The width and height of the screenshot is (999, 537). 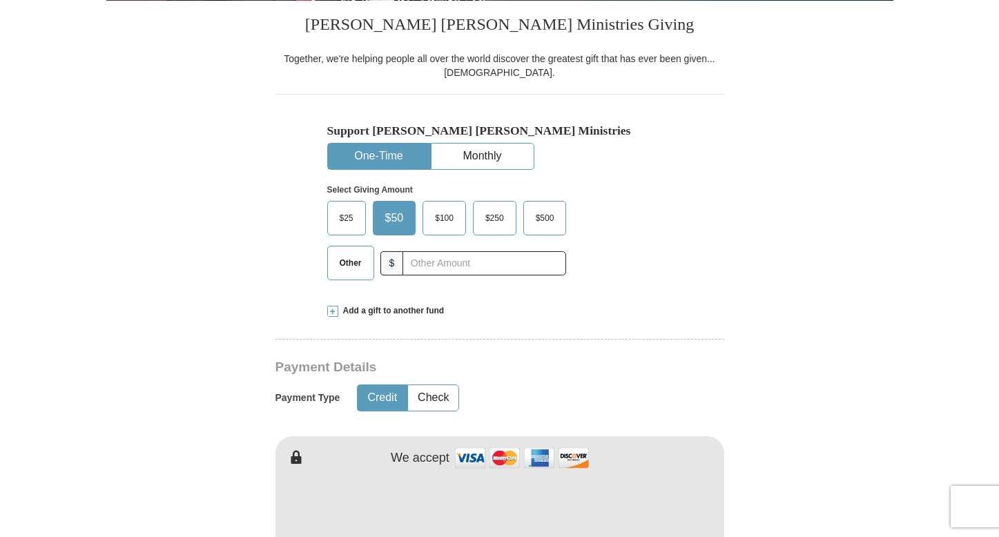 What do you see at coordinates (420, 458) in the screenshot?
I see `h4: We accept` at bounding box center [420, 458].